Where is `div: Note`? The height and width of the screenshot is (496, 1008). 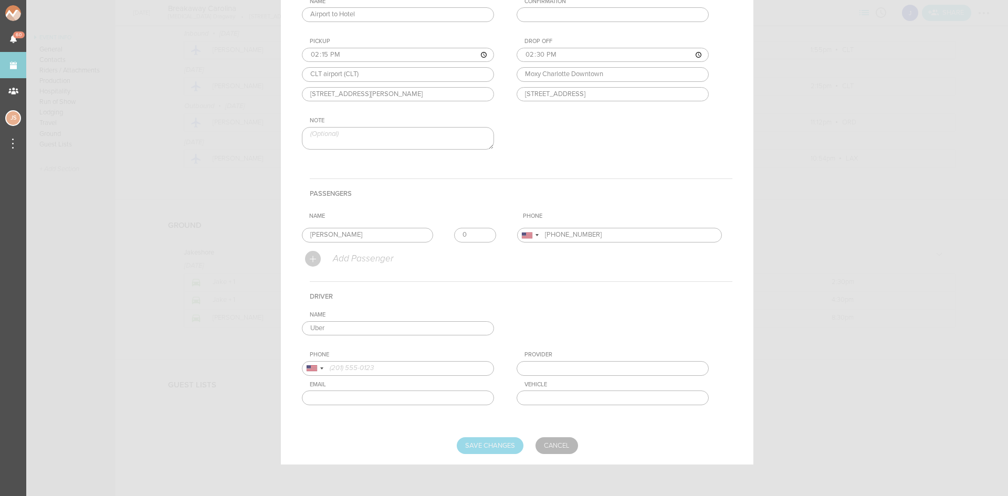
div: Note is located at coordinates (401, 121).